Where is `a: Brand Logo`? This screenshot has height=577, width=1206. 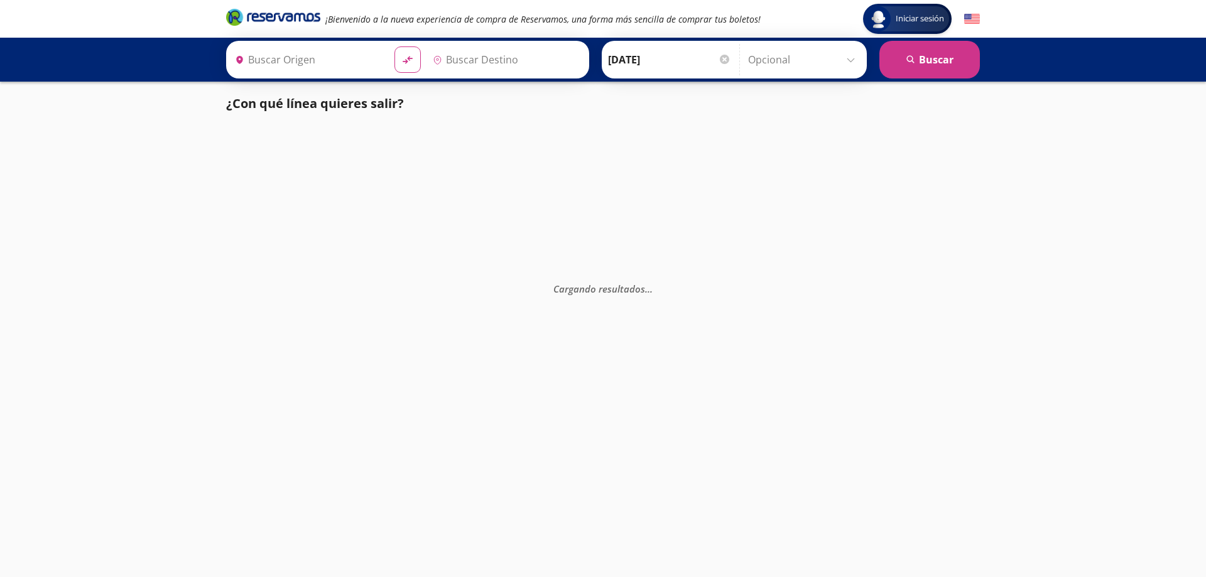 a: Brand Logo is located at coordinates (273, 19).